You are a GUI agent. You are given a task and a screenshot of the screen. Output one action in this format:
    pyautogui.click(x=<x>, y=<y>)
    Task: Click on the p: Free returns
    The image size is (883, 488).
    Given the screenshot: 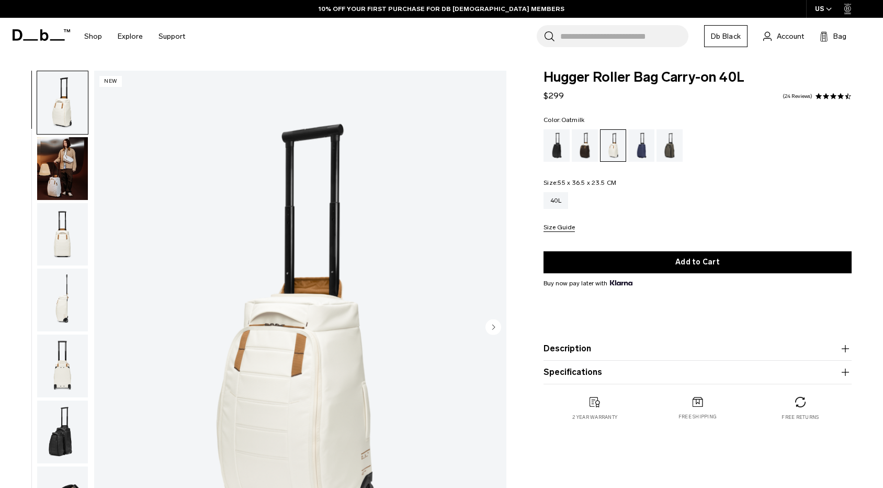 What is the action you would take?
    pyautogui.click(x=800, y=417)
    